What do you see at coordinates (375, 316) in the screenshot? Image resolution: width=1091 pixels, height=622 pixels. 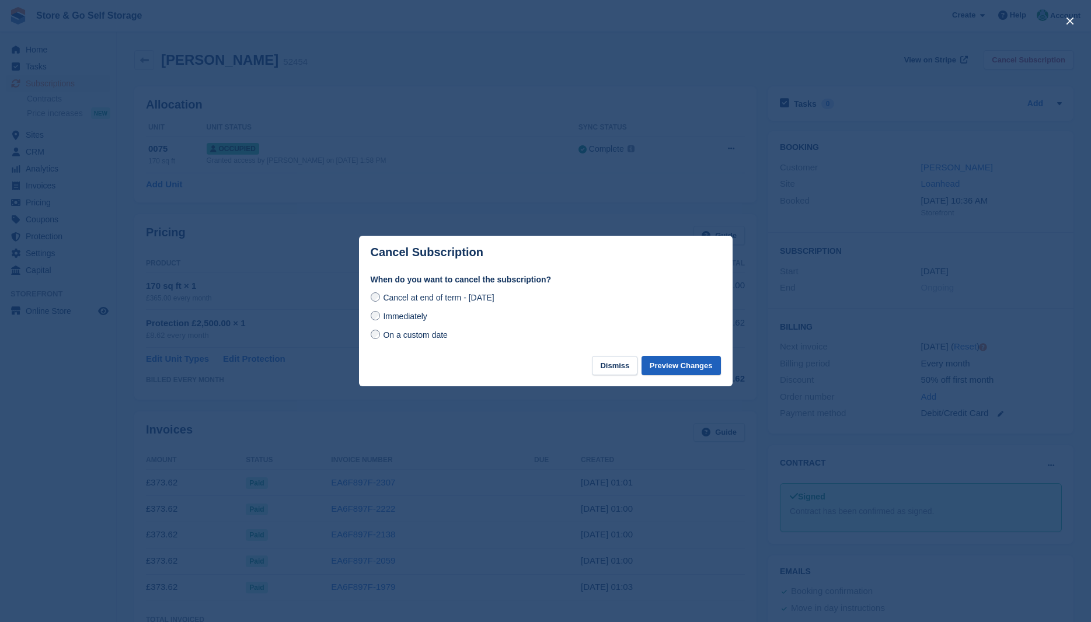 I see `input: Immediately` at bounding box center [375, 316].